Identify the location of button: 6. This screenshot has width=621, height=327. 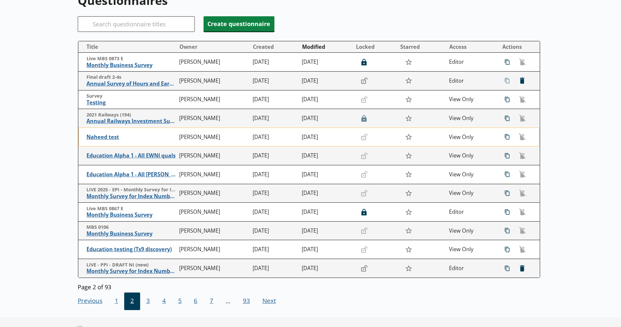
(196, 301).